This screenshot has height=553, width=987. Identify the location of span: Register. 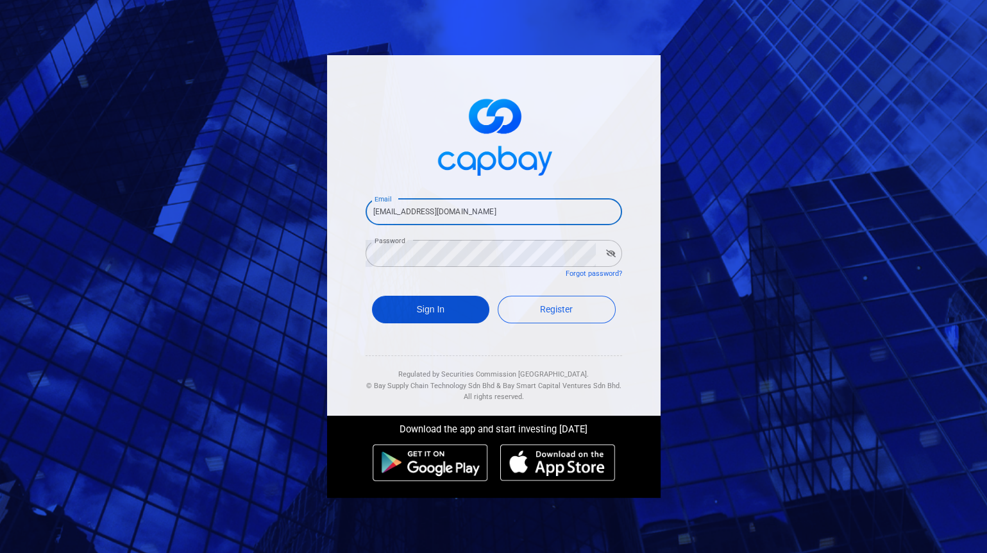
(556, 309).